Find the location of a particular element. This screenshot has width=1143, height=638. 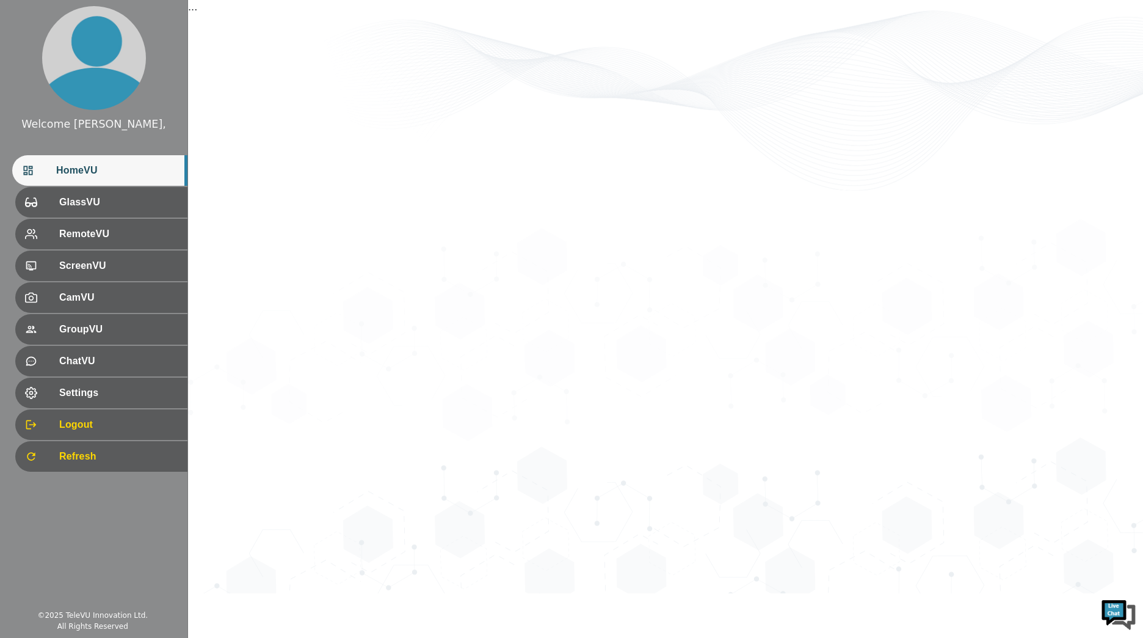

div: Settings is located at coordinates (101, 393).